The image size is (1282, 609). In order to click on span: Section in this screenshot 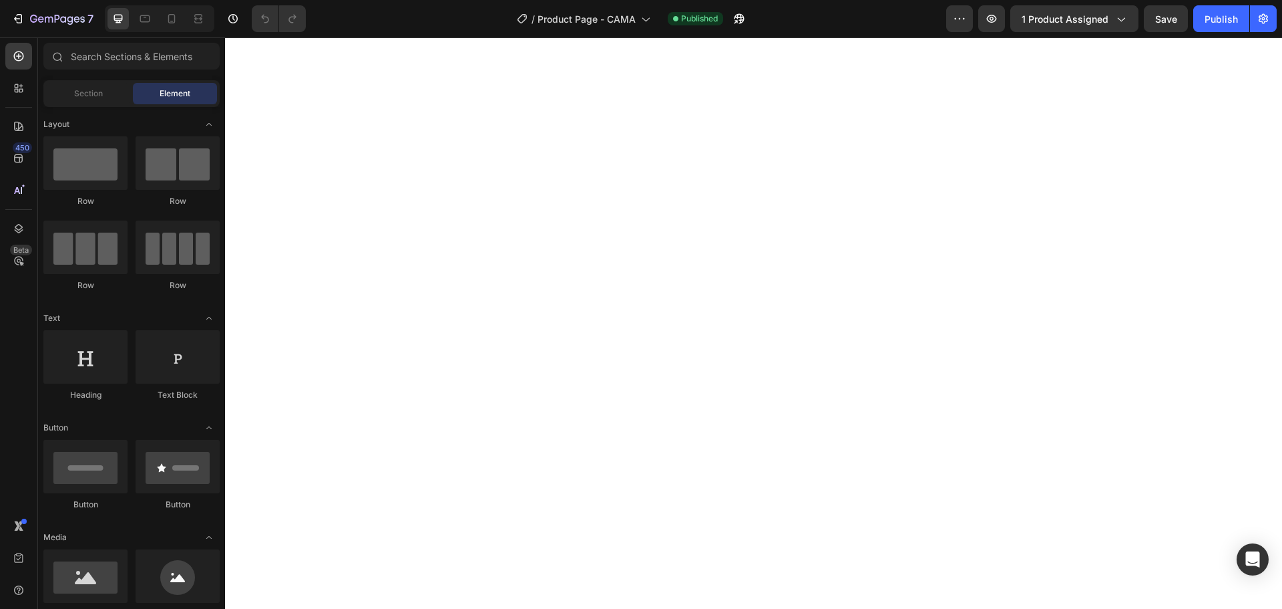, I will do `click(88, 94)`.